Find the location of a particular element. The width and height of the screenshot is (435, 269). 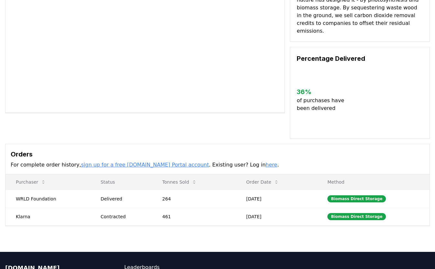

button: Tonnes Sold is located at coordinates (180, 182).